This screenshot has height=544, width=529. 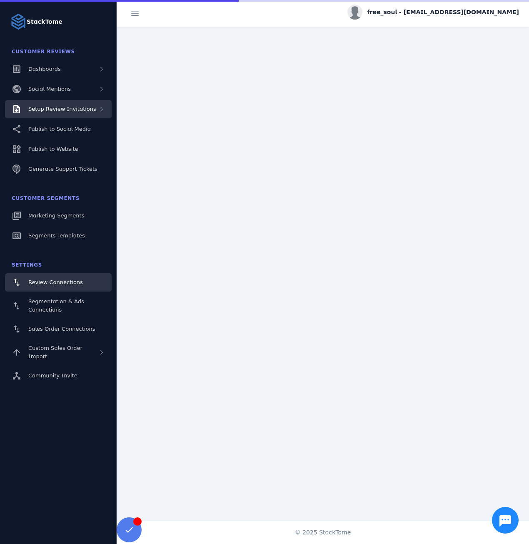 I want to click on a: Community Invite, so click(x=58, y=375).